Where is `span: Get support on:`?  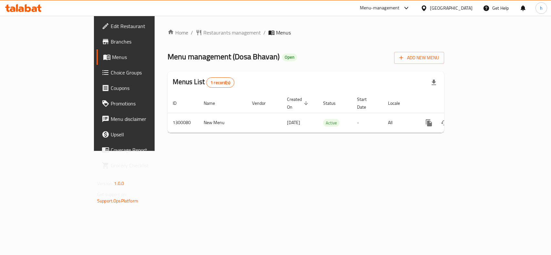 span: Get support on: is located at coordinates (112, 195).